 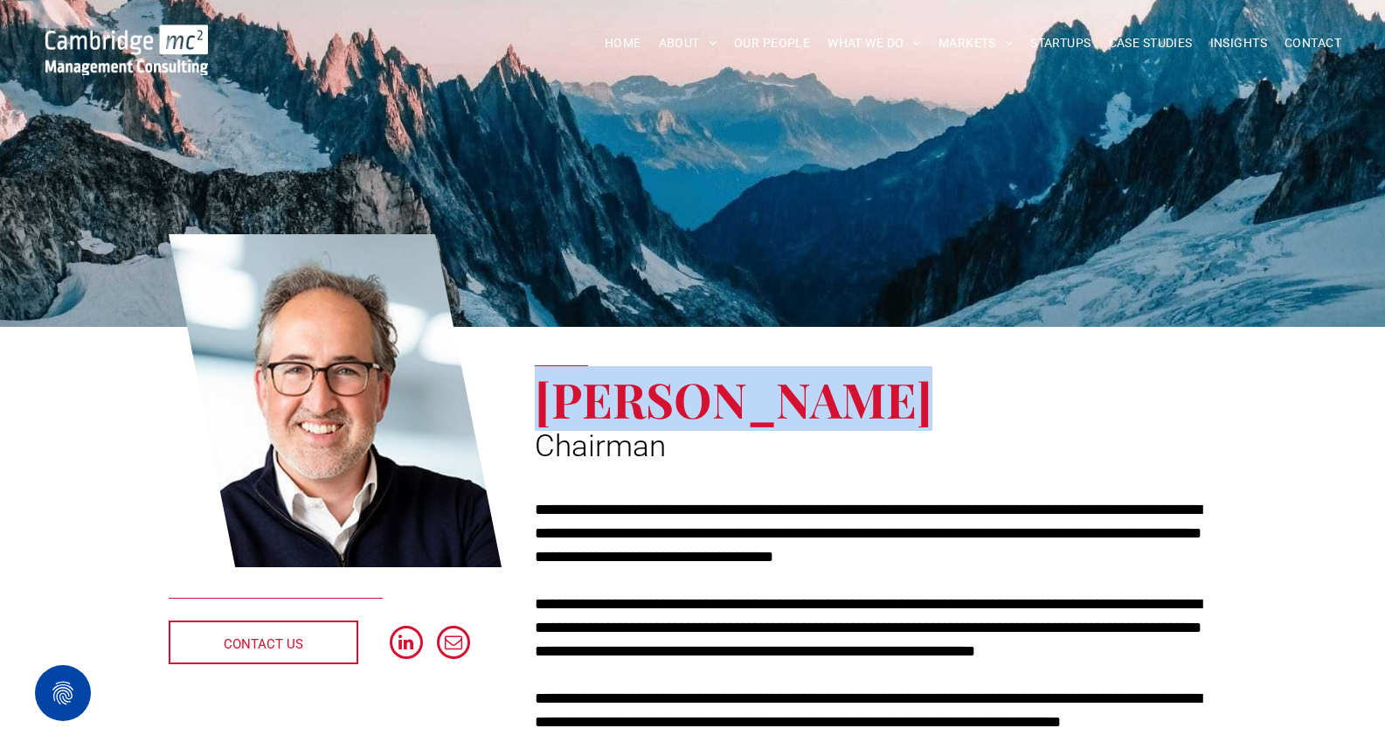 What do you see at coordinates (454, 644) in the screenshot?
I see `a: email` at bounding box center [454, 644].